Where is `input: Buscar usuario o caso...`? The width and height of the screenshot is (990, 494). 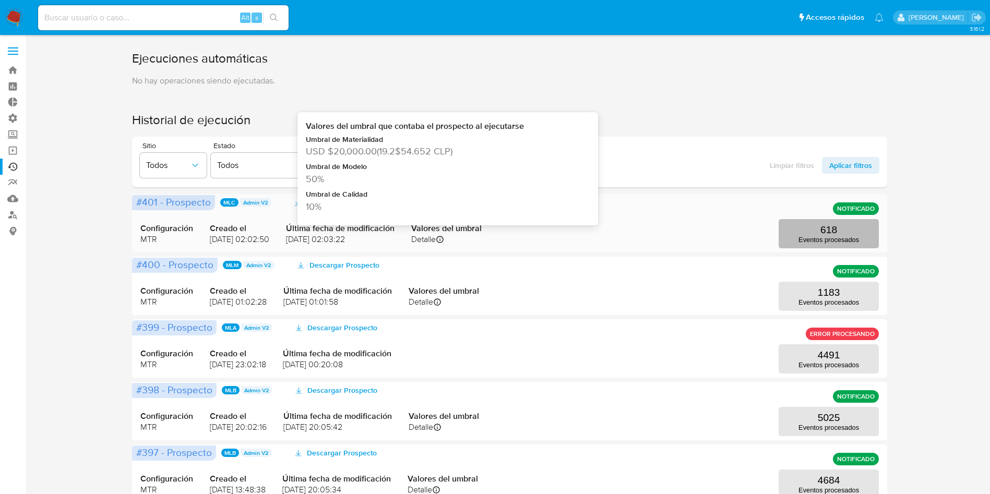 input: Buscar usuario o caso... is located at coordinates (163, 18).